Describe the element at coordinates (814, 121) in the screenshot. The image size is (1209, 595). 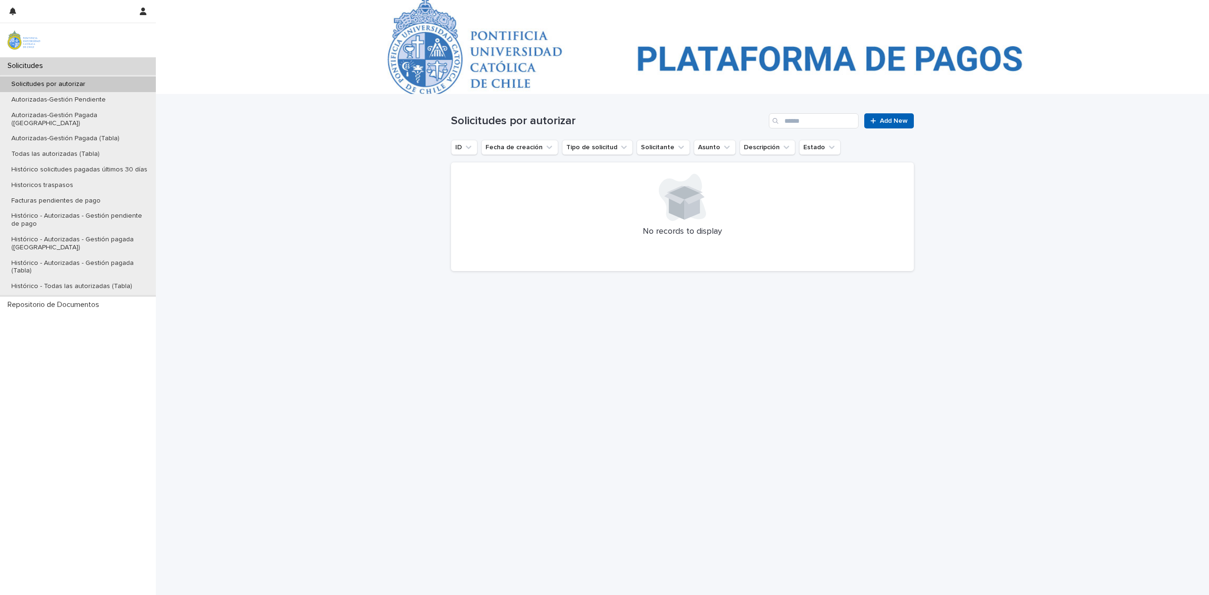
I see `input: Search` at that location.